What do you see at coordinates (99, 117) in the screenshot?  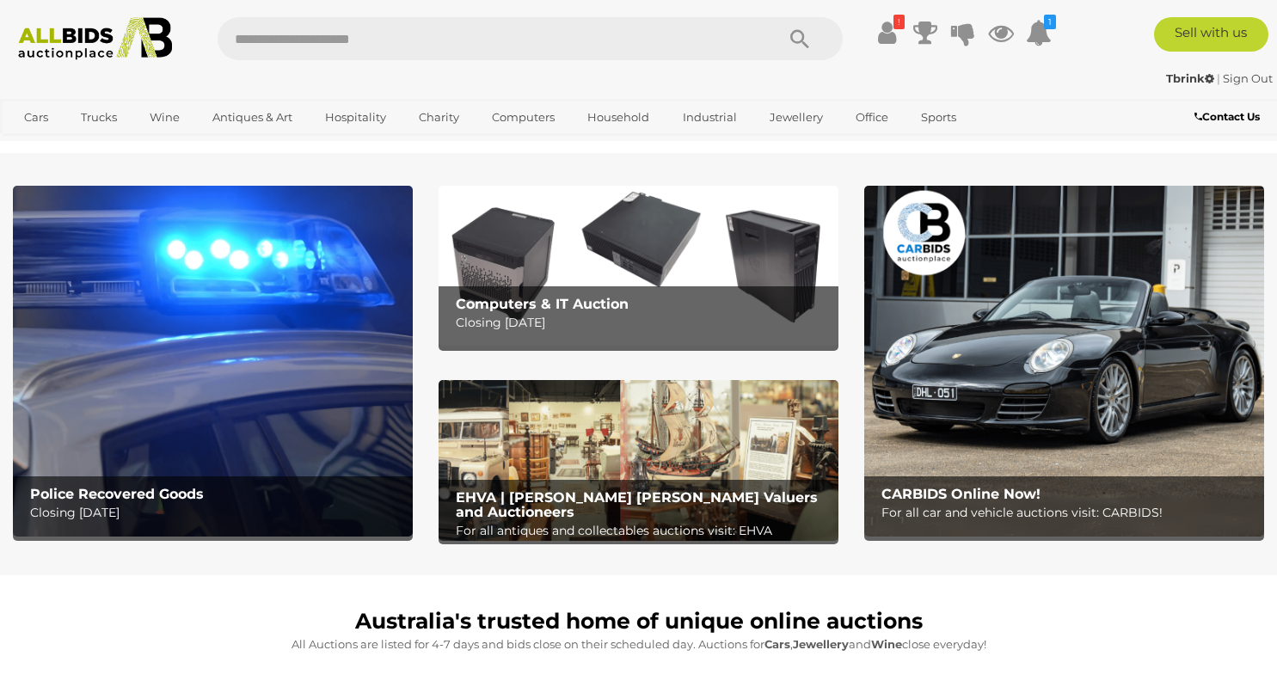 I see `a: Trucks` at bounding box center [99, 117].